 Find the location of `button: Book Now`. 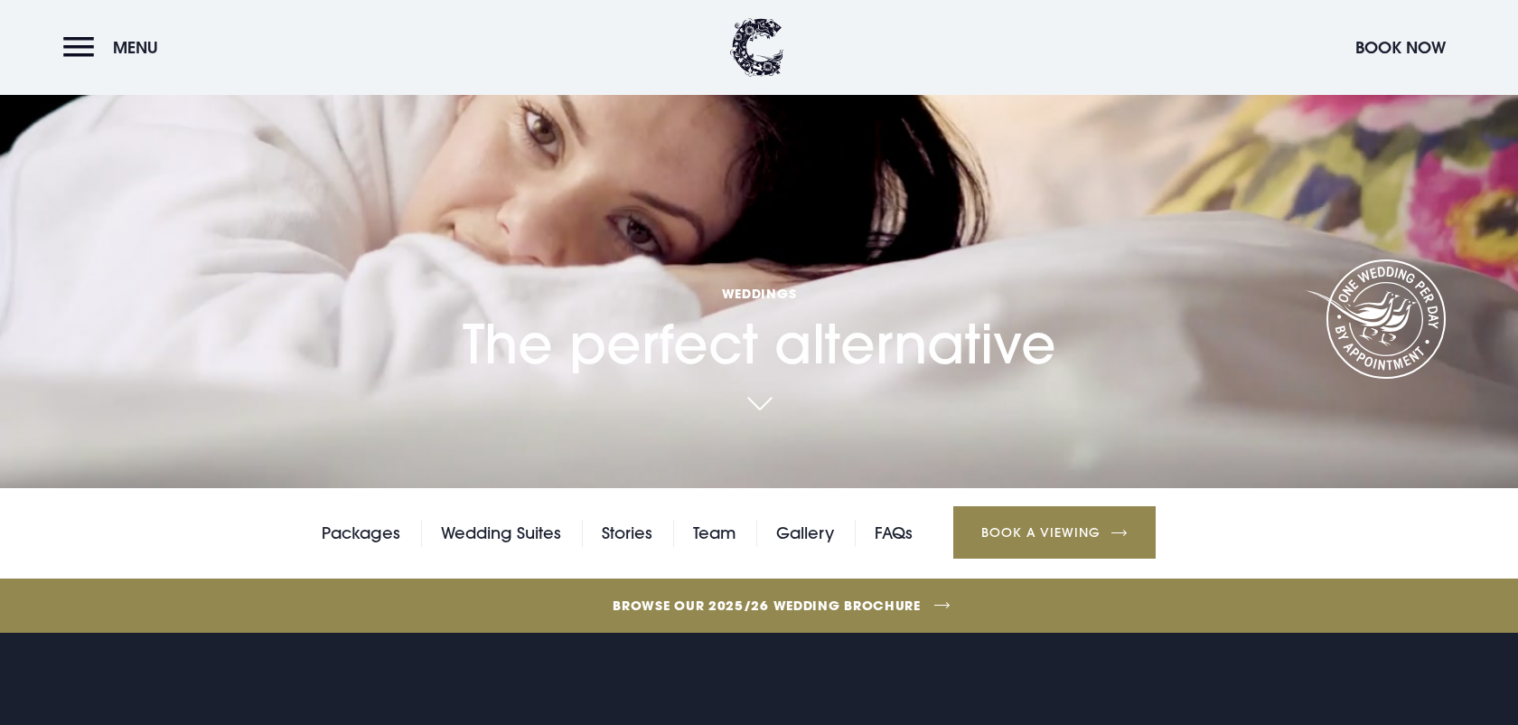

button: Book Now is located at coordinates (1400, 47).